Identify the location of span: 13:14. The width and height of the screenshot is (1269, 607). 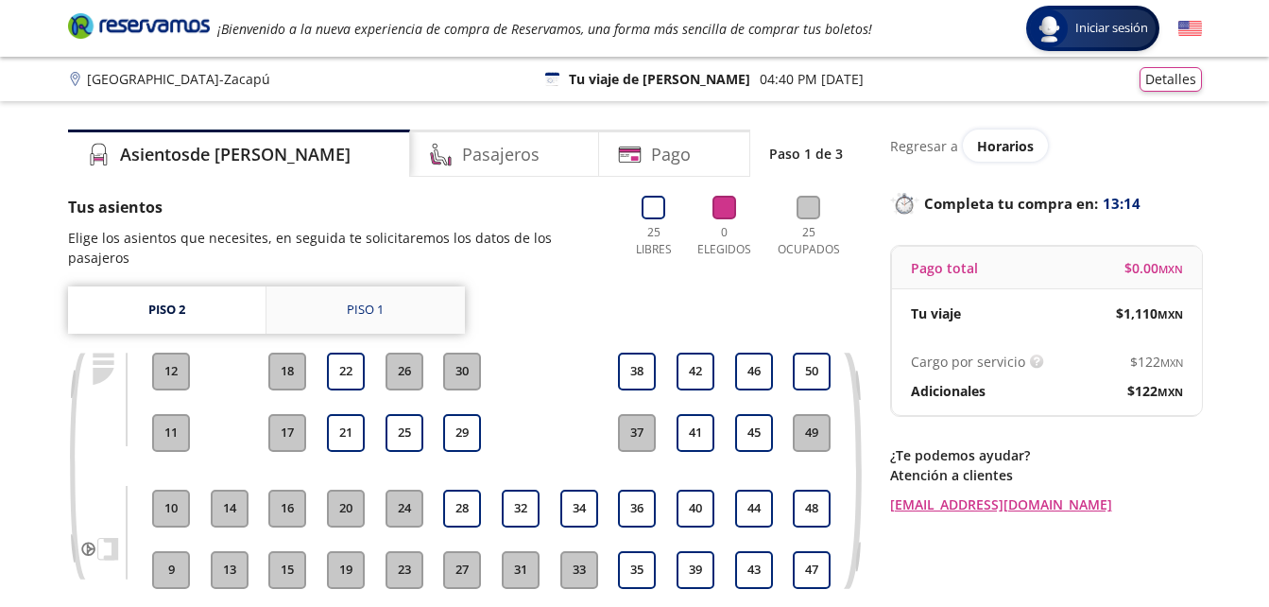
(1122, 203).